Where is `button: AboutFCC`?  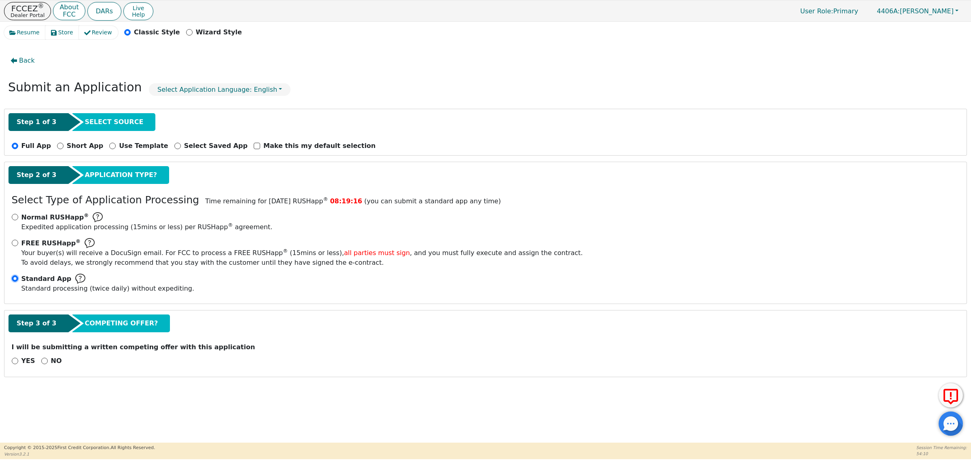 button: AboutFCC is located at coordinates (69, 11).